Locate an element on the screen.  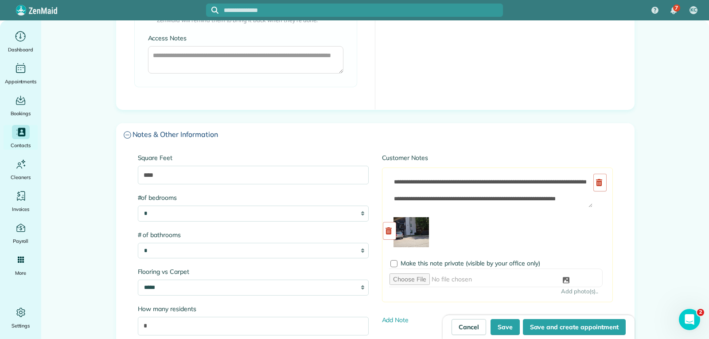
span: Bookings is located at coordinates (21, 113).